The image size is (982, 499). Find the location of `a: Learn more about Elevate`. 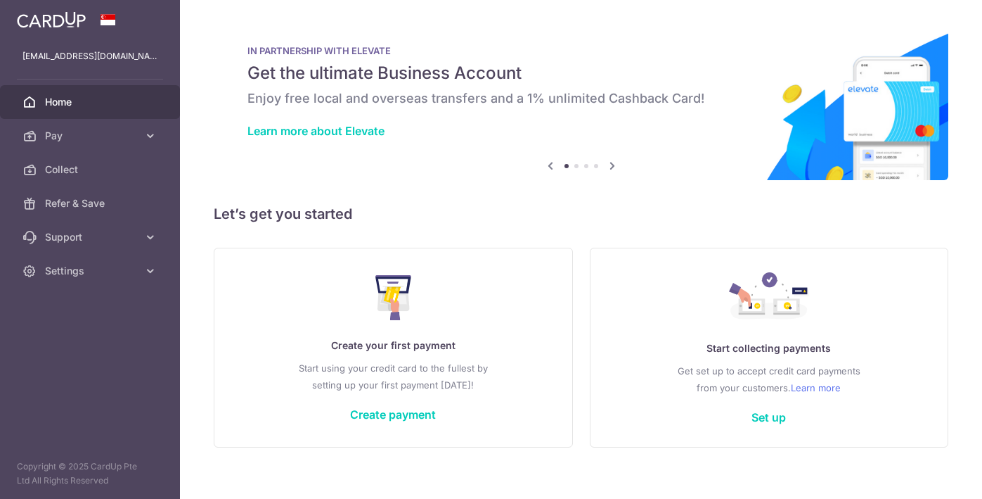

a: Learn more about Elevate is located at coordinates (316, 131).